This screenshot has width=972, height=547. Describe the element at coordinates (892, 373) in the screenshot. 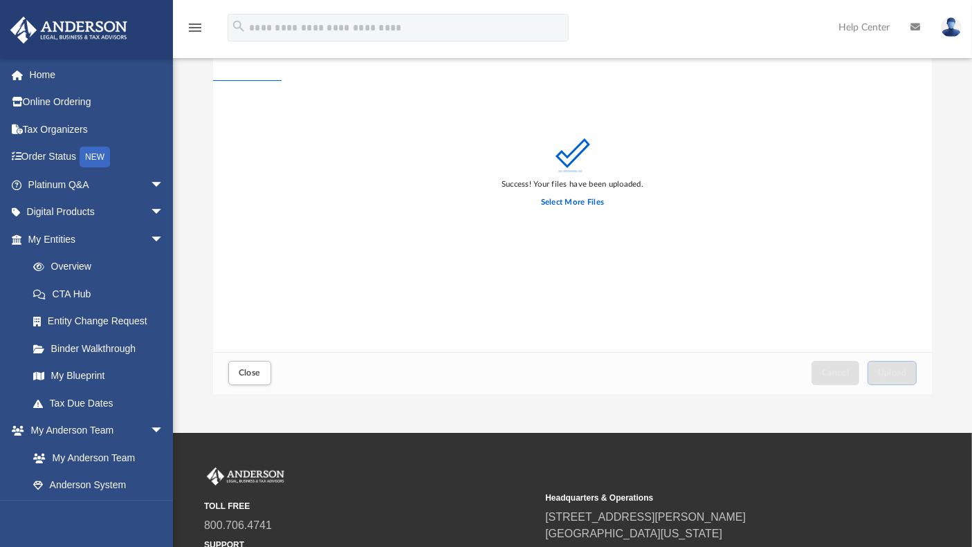

I see `button: Upload` at that location.